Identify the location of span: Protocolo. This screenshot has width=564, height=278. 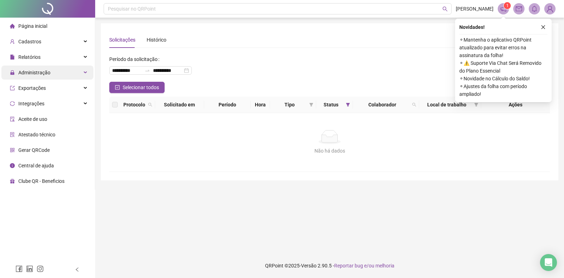
(134, 105).